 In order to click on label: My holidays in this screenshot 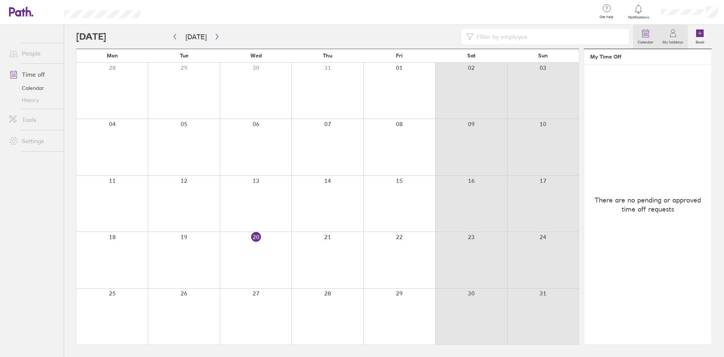, I will do `click(673, 41)`.